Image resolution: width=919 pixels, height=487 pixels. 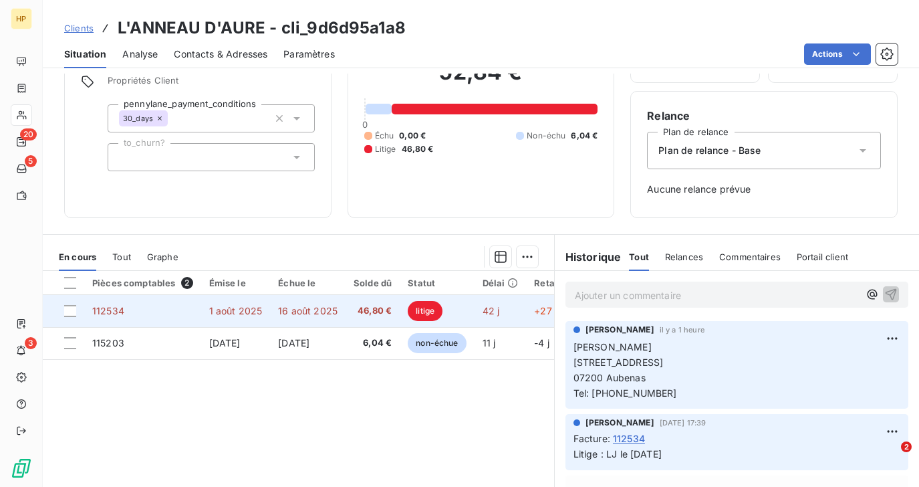 I want to click on h2: 52,84 €, so click(x=481, y=79).